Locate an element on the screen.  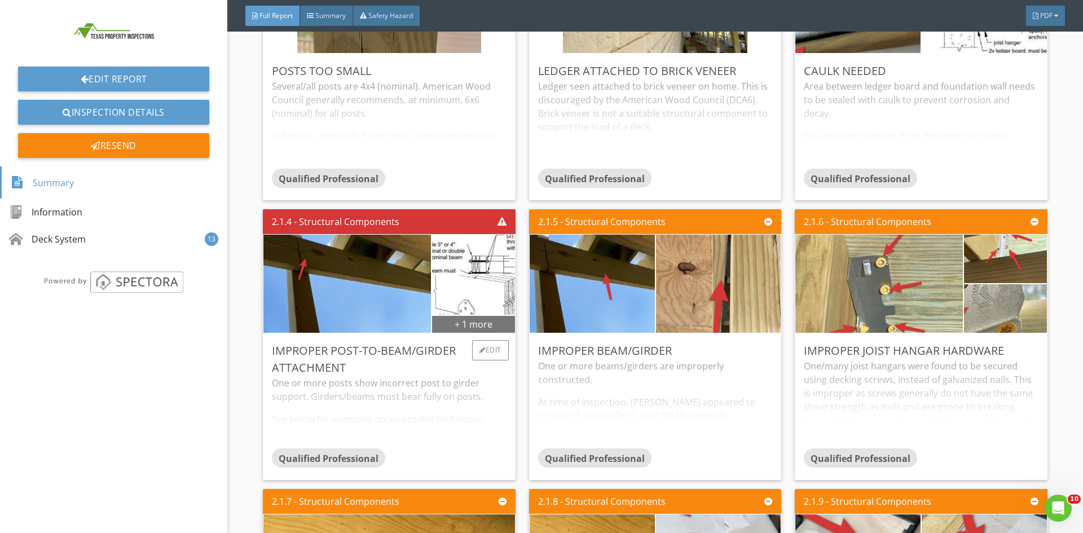
div: 2.1.7 - Structural Components is located at coordinates (336, 502).